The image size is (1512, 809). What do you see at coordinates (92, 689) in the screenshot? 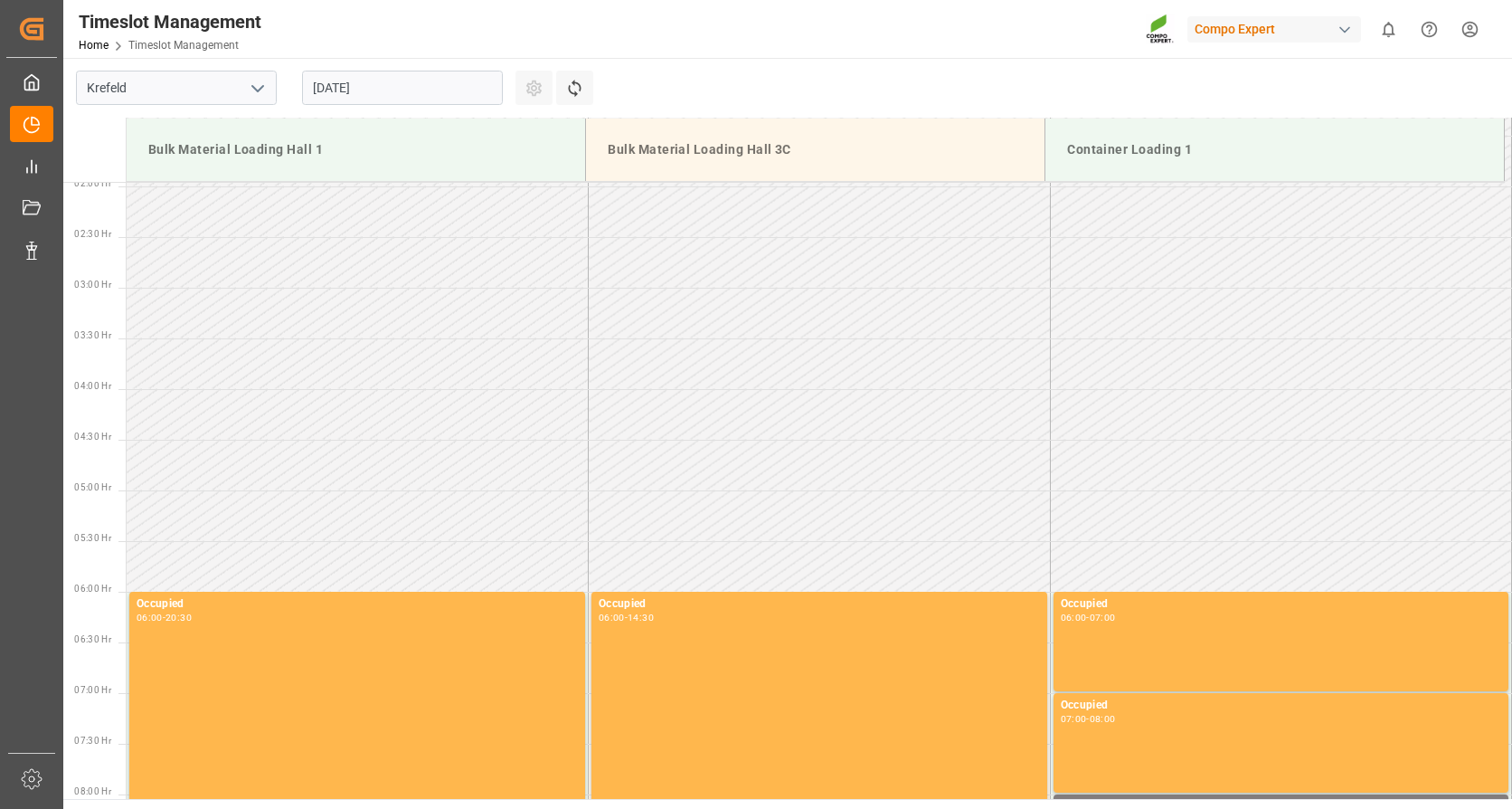
I see `span: 07:00 Hr` at bounding box center [92, 689].